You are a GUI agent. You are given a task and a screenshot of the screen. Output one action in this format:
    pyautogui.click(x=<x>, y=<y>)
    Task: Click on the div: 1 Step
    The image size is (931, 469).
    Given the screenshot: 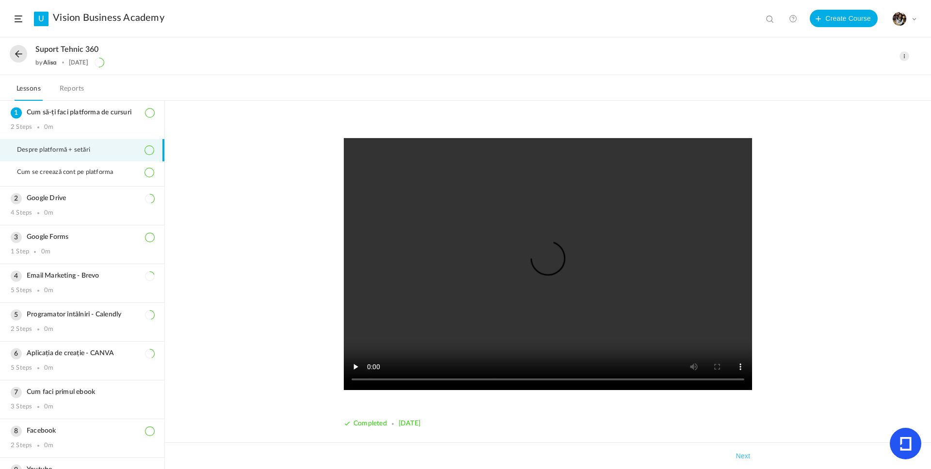 What is the action you would take?
    pyautogui.click(x=20, y=252)
    